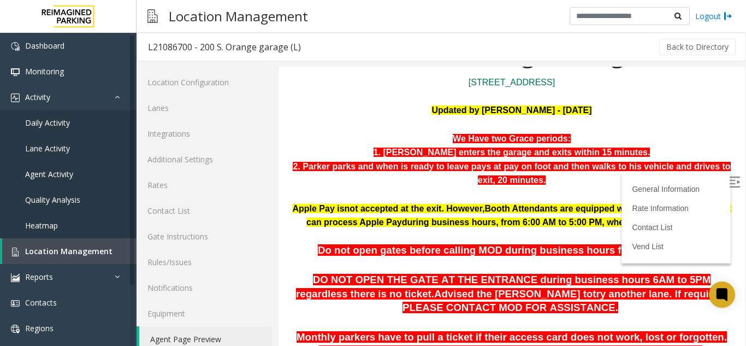 The width and height of the screenshot is (746, 346). What do you see at coordinates (224, 220) in the screenshot?
I see `span: DO NOT OPEN THE GATE AT THE ENTRANCE during business hours 6AM to 5PM regardless there is no ticket.` at bounding box center [224, 220].